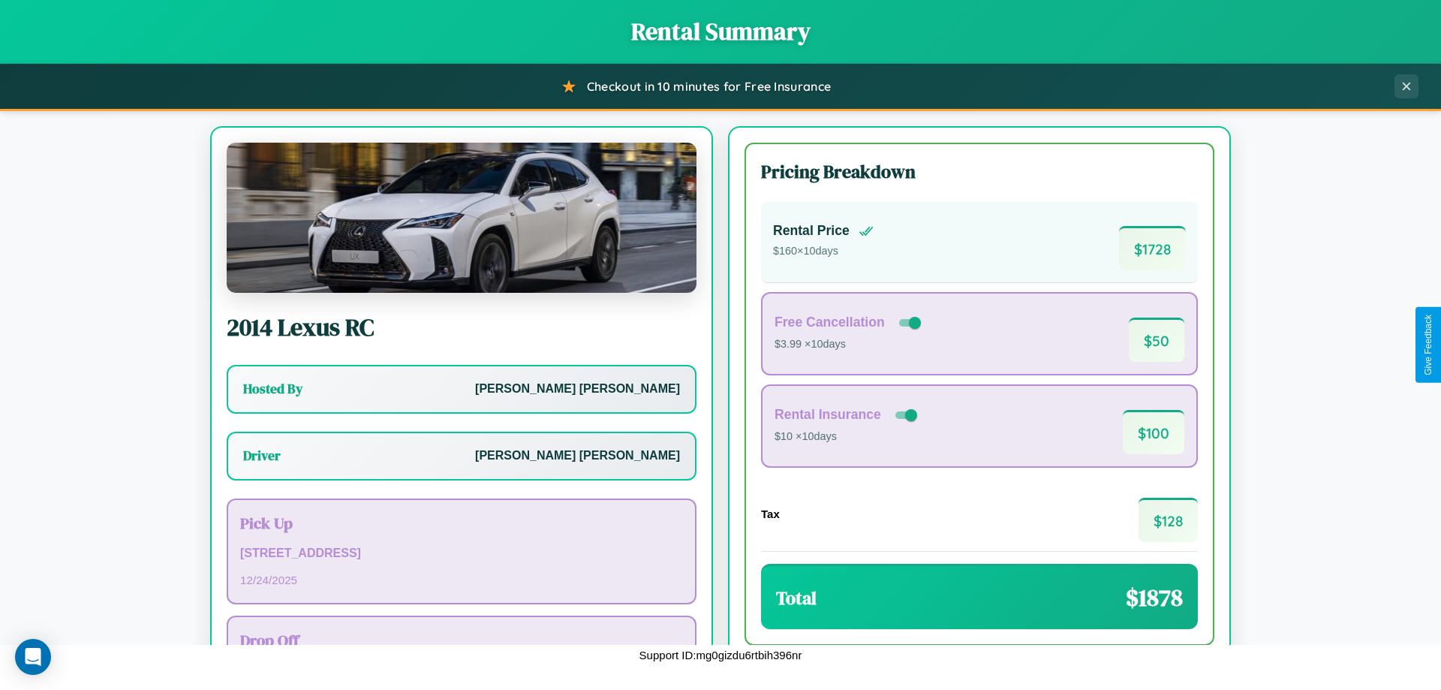 Image resolution: width=1441 pixels, height=690 pixels. Describe the element at coordinates (462, 579) in the screenshot. I see `p: 12 / 24 / 2025` at that location.